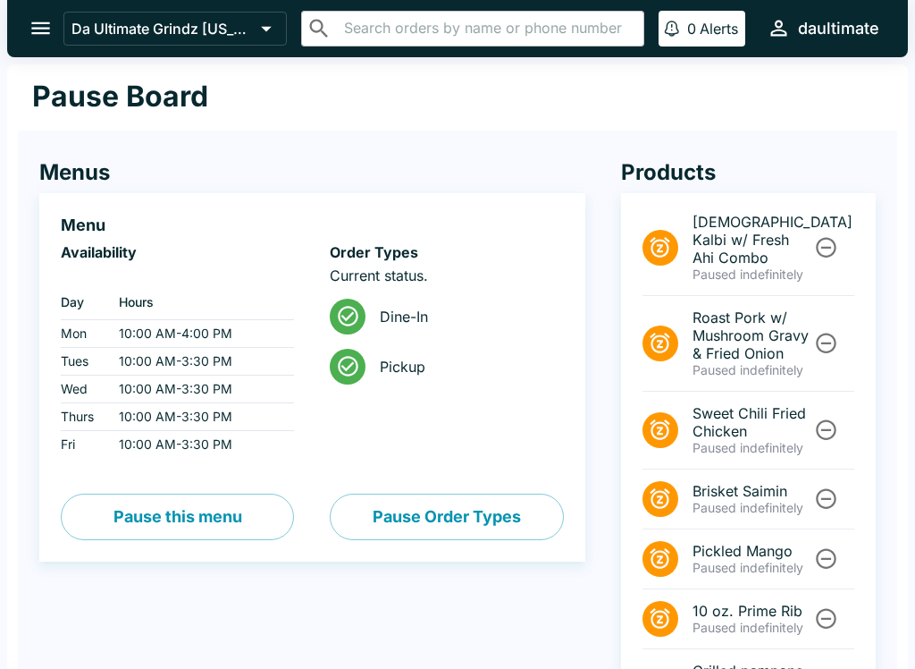  I want to click on td: 10:00 AM - 4:00 PM, so click(199, 333).